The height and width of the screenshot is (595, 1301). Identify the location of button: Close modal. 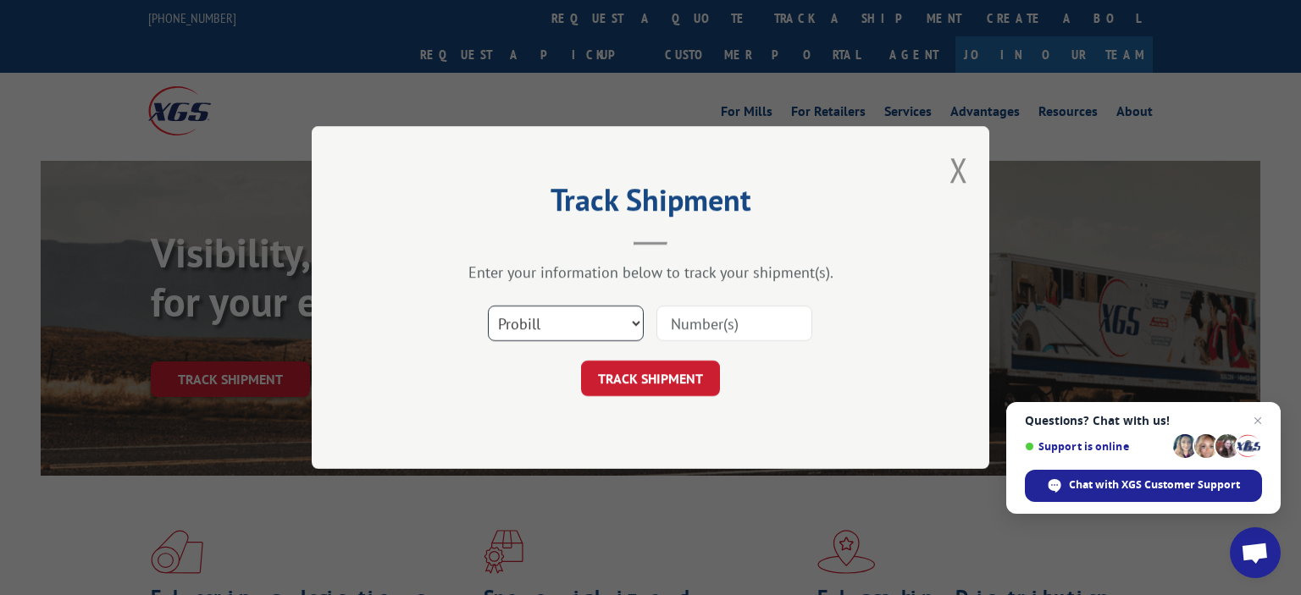
(959, 169).